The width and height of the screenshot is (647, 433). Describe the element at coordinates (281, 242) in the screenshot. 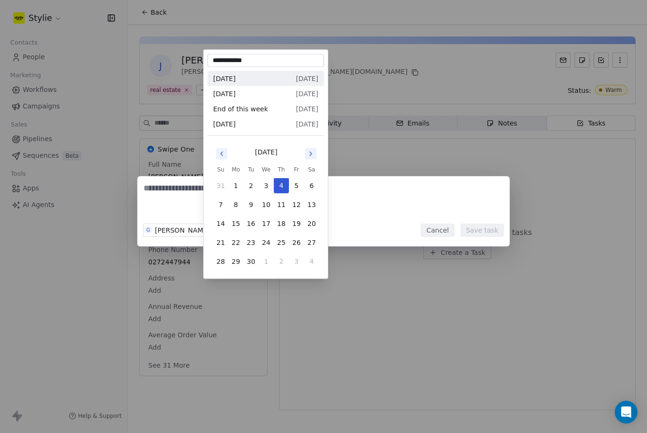

I see `button: 25` at that location.